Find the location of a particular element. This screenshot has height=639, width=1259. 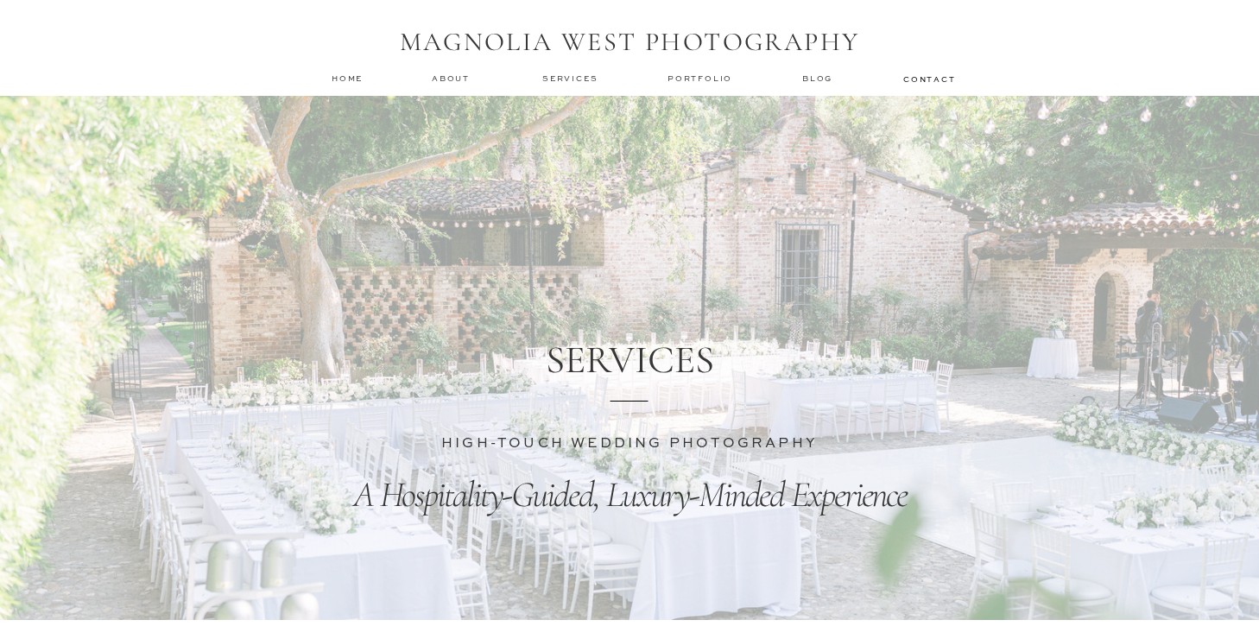

h1: MAGNOLIA WEST PHOTOGRAPHY is located at coordinates (629, 43).